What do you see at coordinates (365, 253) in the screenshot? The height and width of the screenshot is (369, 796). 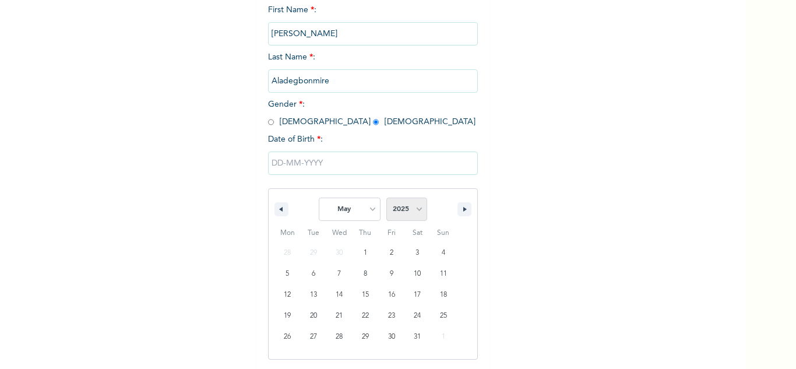 I see `button: 1` at bounding box center [365, 253].